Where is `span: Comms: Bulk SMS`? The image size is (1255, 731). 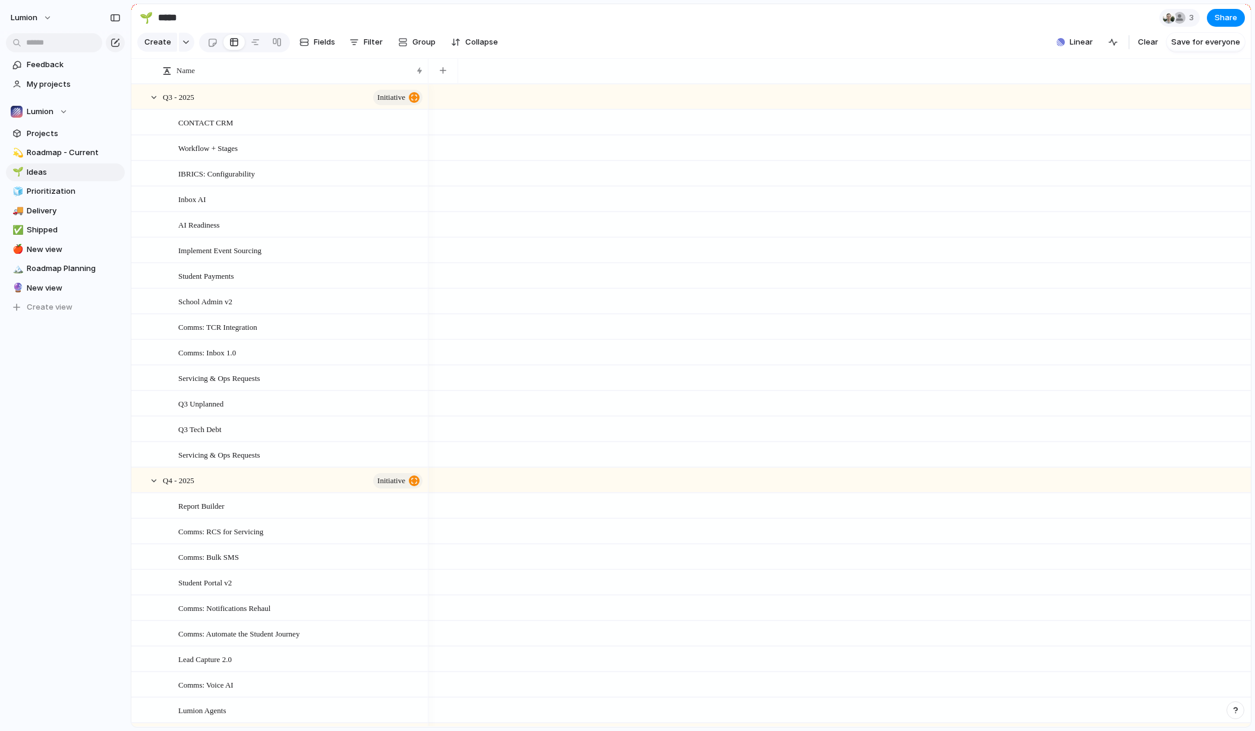 span: Comms: Bulk SMS is located at coordinates (209, 556).